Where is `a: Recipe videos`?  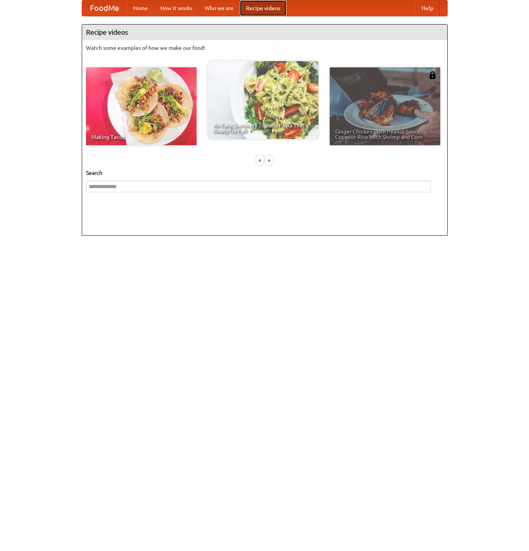 a: Recipe videos is located at coordinates (263, 8).